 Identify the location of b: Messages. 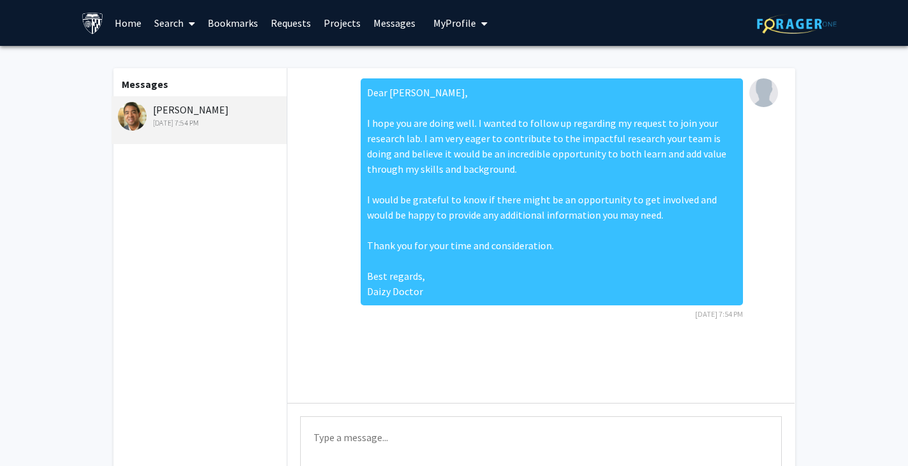
(145, 84).